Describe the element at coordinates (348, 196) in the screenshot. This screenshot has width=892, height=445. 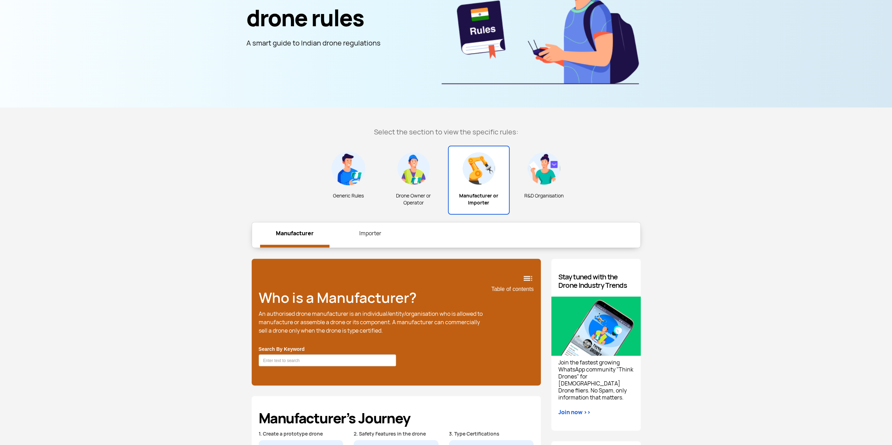
I see `span: Generic Rules` at that location.